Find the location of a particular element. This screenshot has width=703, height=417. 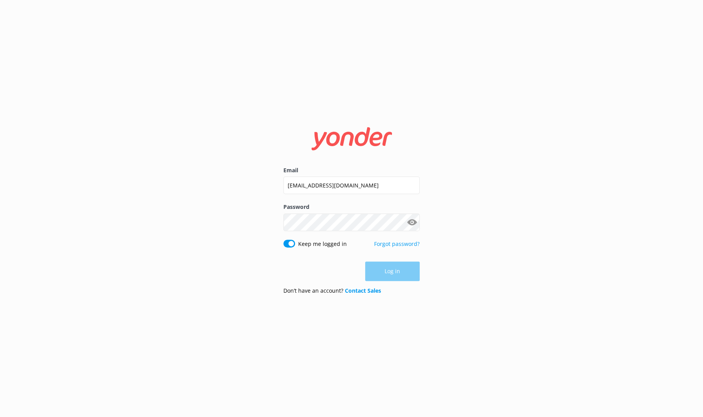

label: Password is located at coordinates (352, 207).